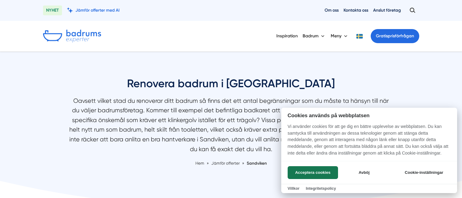 Image resolution: width=462 pixels, height=198 pixels. Describe the element at coordinates (364, 172) in the screenshot. I see `button: Avböj` at that location.